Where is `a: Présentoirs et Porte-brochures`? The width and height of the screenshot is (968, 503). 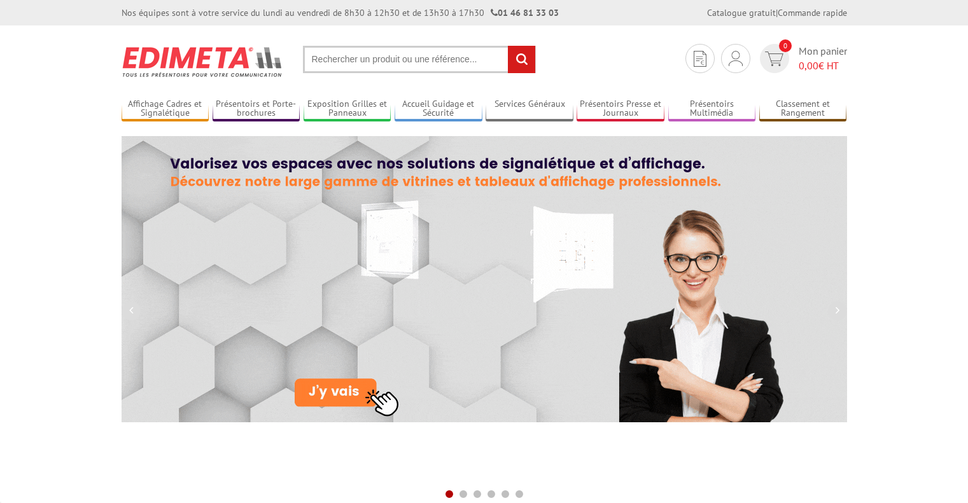
a: Présentoirs et Porte-brochures is located at coordinates (256, 109).